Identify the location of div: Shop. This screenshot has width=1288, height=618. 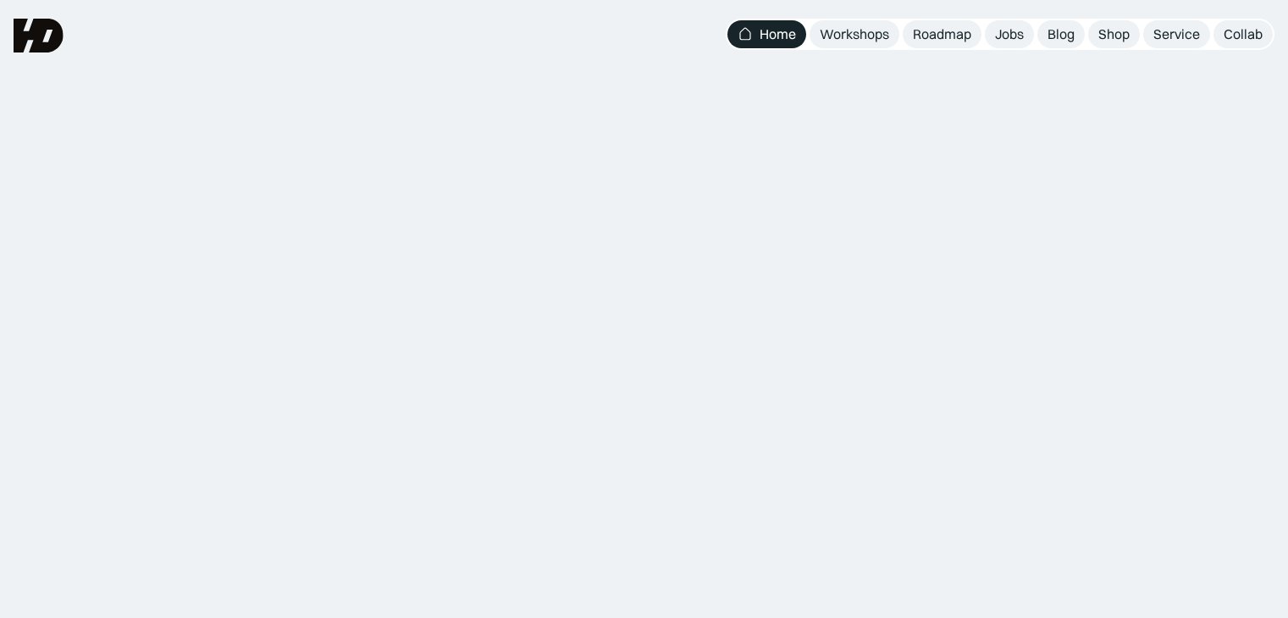
(1114, 34).